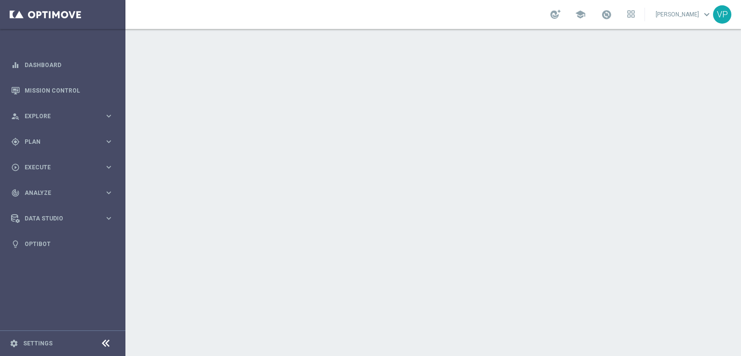  Describe the element at coordinates (62, 218) in the screenshot. I see `button: Data Studio keyboard_arrow_right` at that location.